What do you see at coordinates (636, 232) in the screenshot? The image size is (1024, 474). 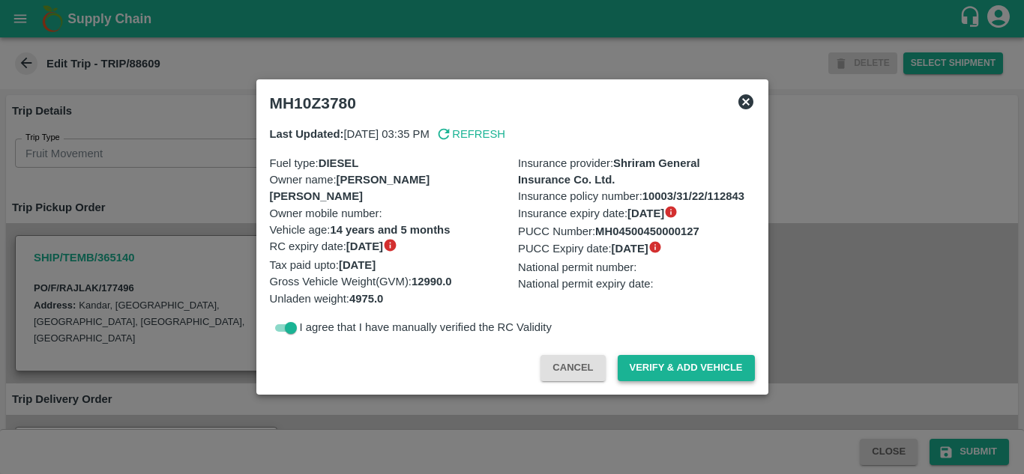 I see `p: PUCC Number :` at bounding box center [636, 232].